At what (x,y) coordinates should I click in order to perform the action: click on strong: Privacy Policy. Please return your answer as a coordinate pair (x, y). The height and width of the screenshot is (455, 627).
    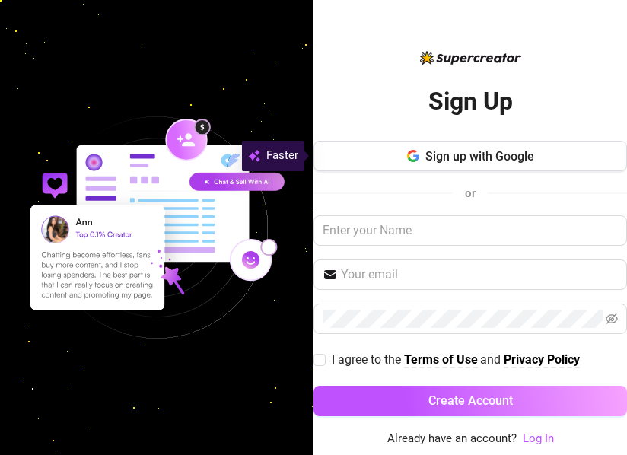
    Looking at the image, I should click on (542, 359).